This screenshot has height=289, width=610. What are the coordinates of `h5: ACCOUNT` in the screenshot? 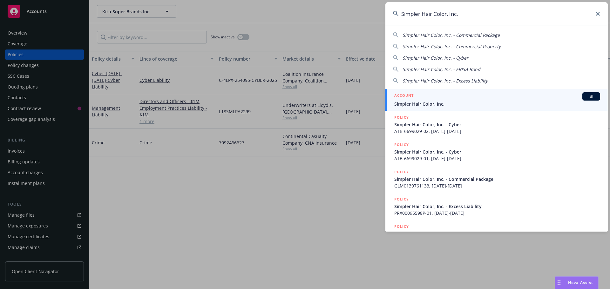 It's located at (404, 96).